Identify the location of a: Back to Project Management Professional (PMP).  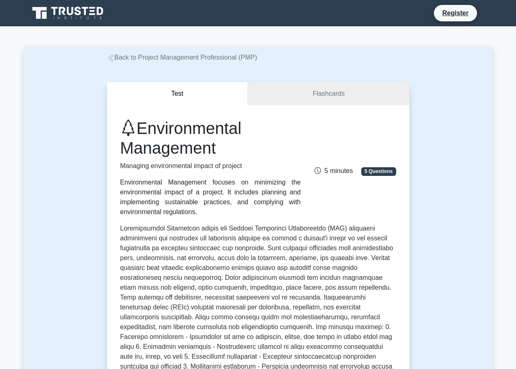
(182, 57).